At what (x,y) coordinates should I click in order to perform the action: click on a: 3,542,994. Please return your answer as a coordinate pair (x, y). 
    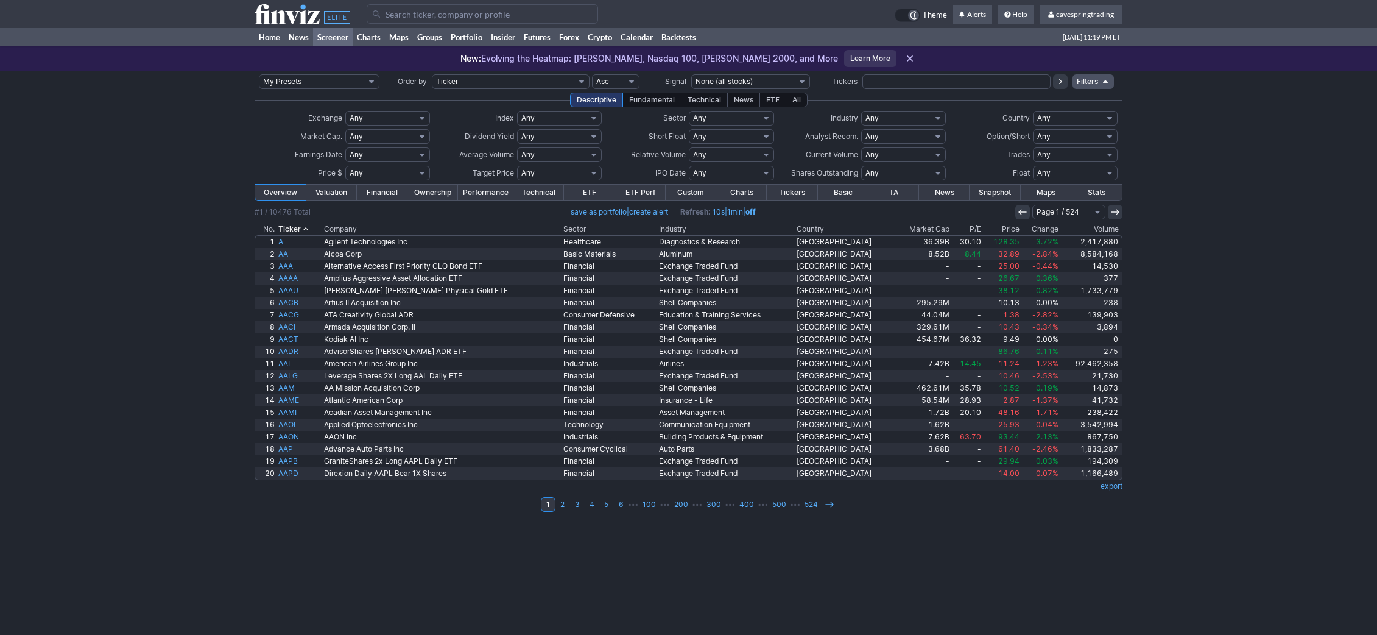
    Looking at the image, I should click on (1091, 425).